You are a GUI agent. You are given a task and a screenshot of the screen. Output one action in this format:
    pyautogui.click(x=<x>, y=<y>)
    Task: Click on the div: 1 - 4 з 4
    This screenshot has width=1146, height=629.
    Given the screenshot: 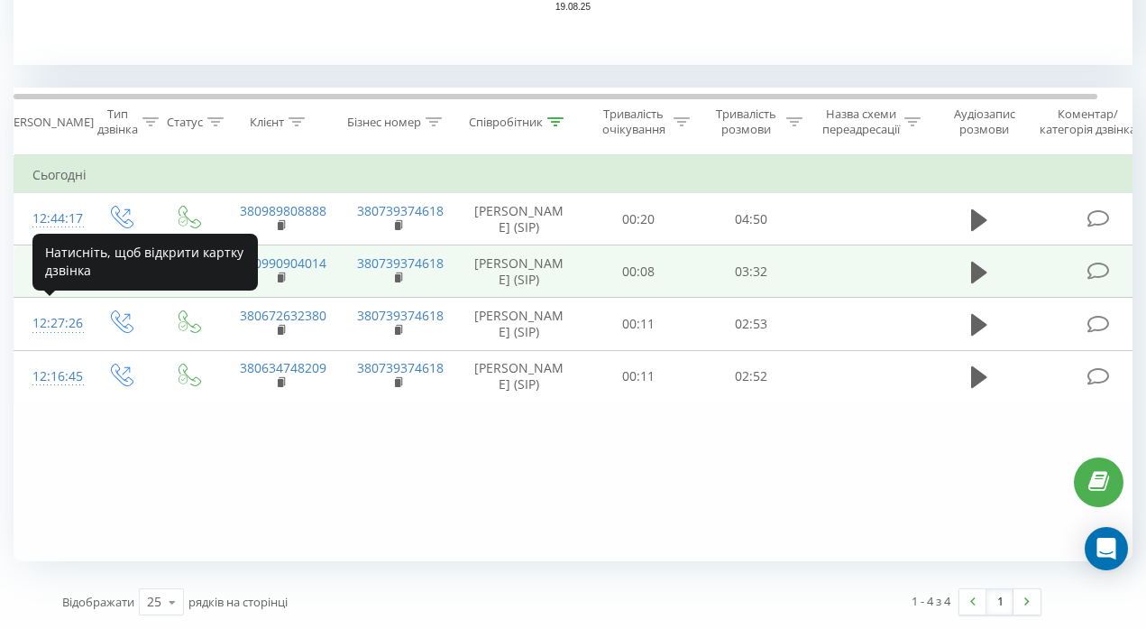 What is the action you would take?
    pyautogui.click(x=931, y=601)
    